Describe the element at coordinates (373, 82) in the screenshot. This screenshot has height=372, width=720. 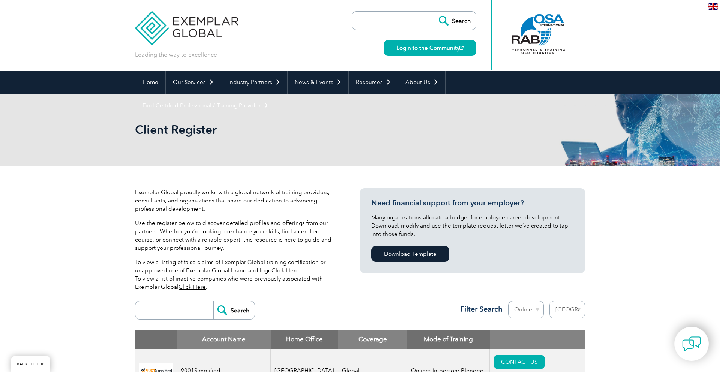
I see `a: Resources` at that location.